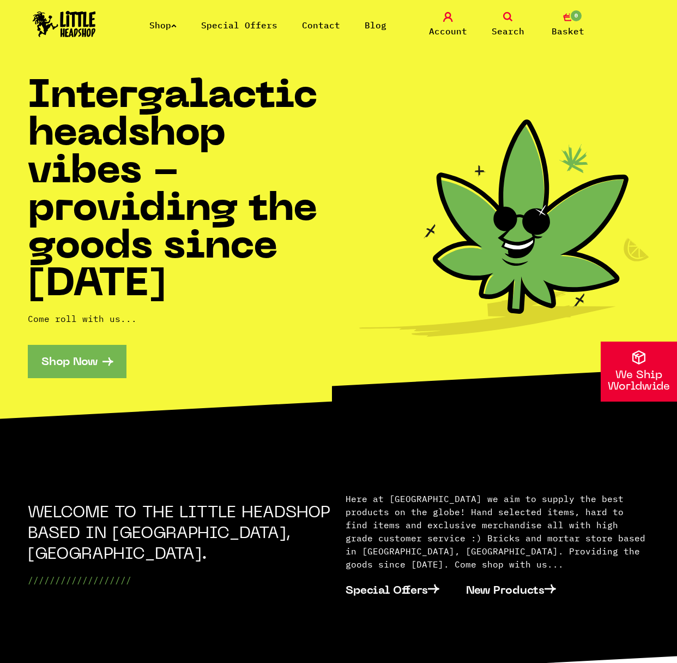  What do you see at coordinates (568, 25) in the screenshot?
I see `a: 0 Basket` at bounding box center [568, 25].